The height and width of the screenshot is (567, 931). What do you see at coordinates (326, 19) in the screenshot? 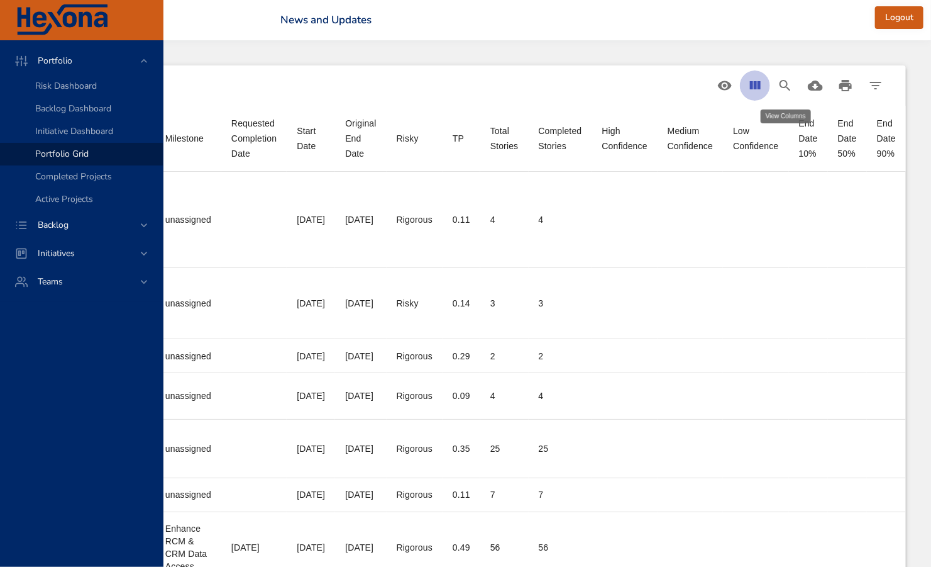
I see `a: News and Updates` at bounding box center [326, 19].